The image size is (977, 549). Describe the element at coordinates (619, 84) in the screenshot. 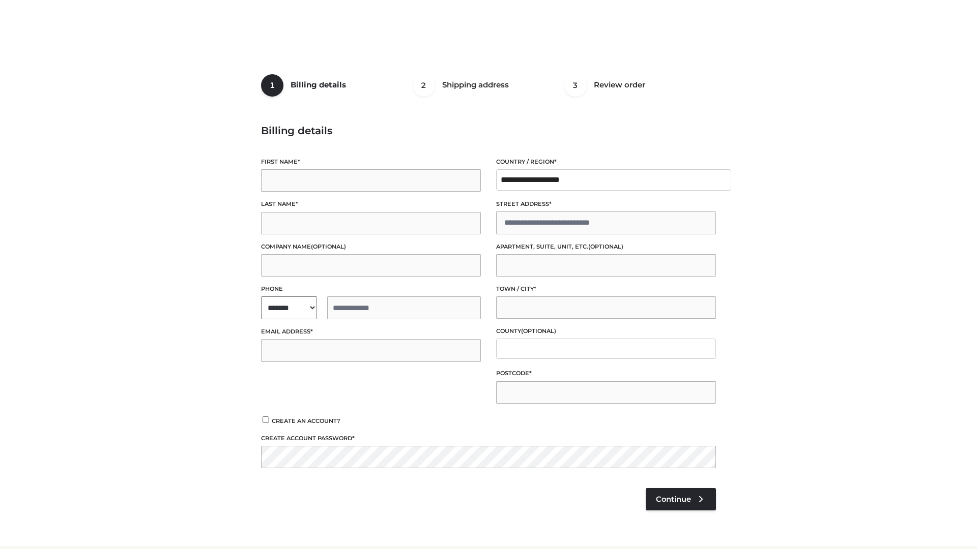

I see `span: Review order` at that location.